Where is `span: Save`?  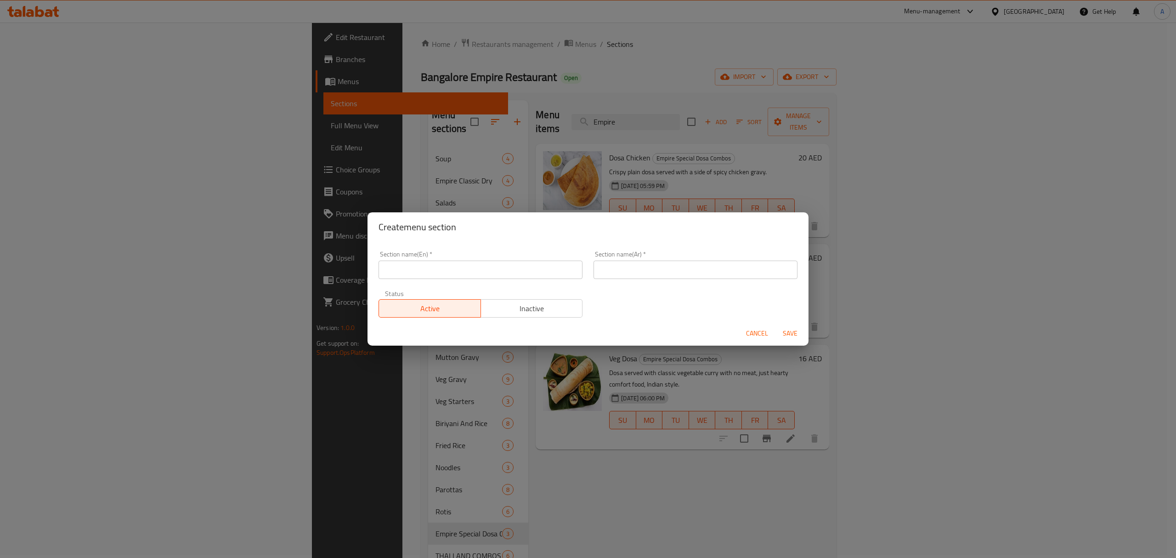
span: Save is located at coordinates (790, 333).